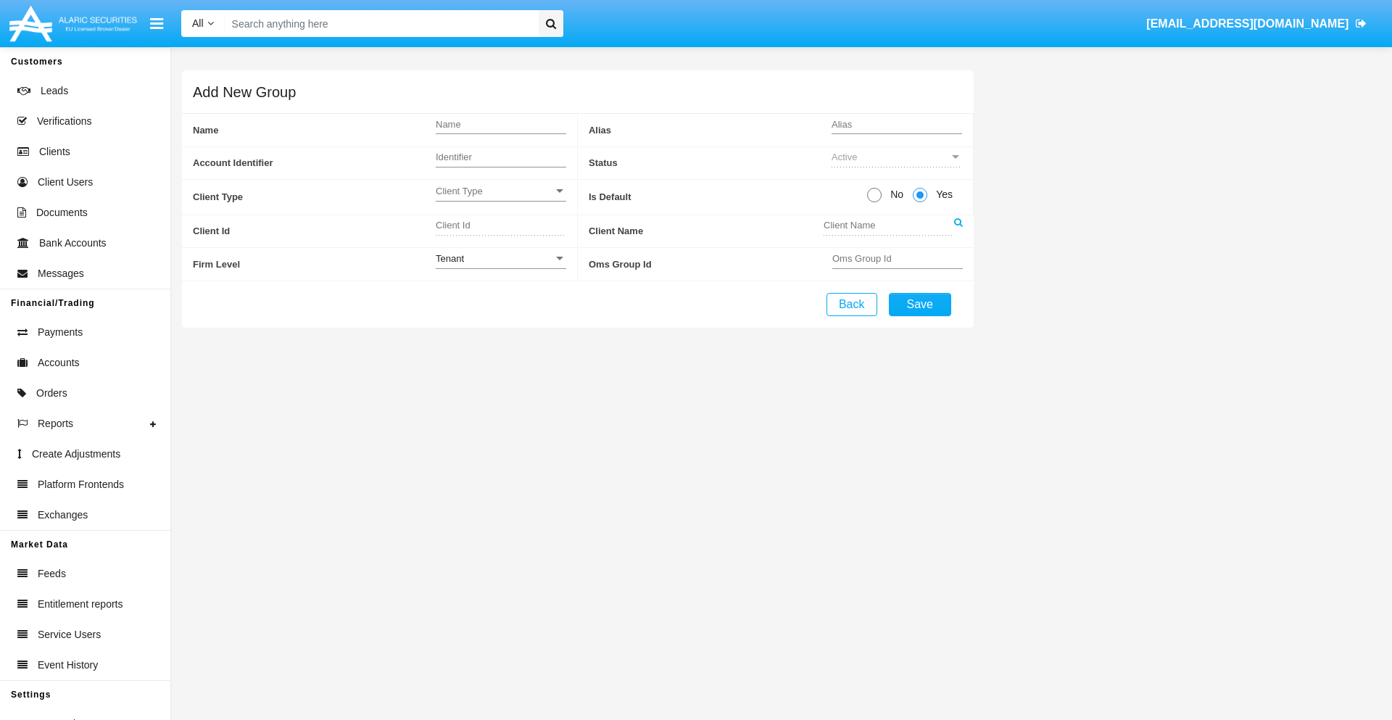 The width and height of the screenshot is (1392, 720). What do you see at coordinates (379, 23) in the screenshot?
I see `input: Search` at bounding box center [379, 23].